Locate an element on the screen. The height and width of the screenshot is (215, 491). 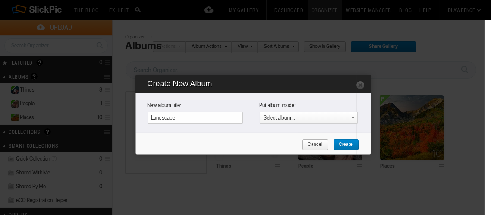
strong: New album title: is located at coordinates (193, 106).